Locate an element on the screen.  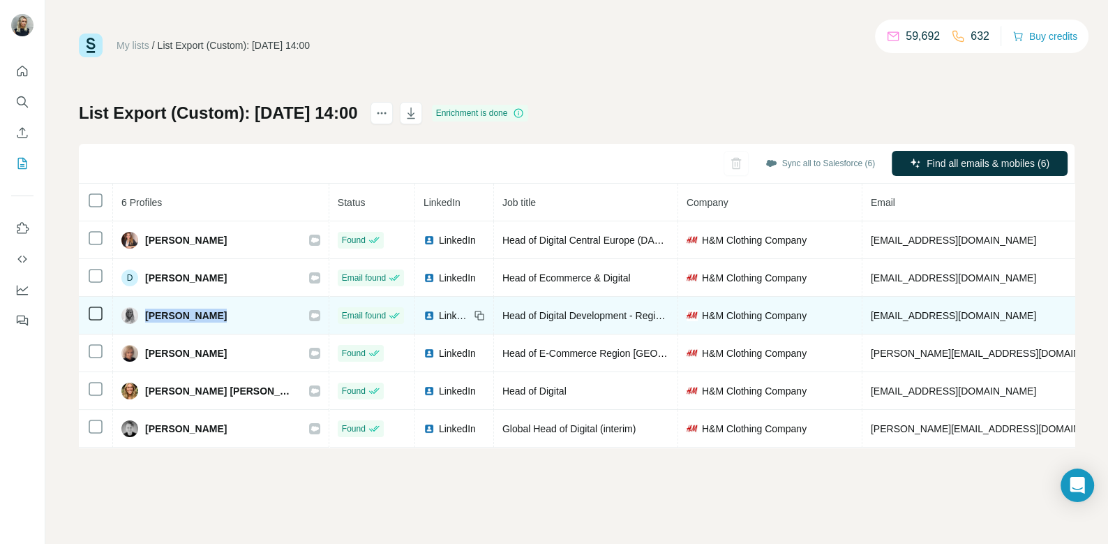
span: Head of Digital is located at coordinates (535, 391).